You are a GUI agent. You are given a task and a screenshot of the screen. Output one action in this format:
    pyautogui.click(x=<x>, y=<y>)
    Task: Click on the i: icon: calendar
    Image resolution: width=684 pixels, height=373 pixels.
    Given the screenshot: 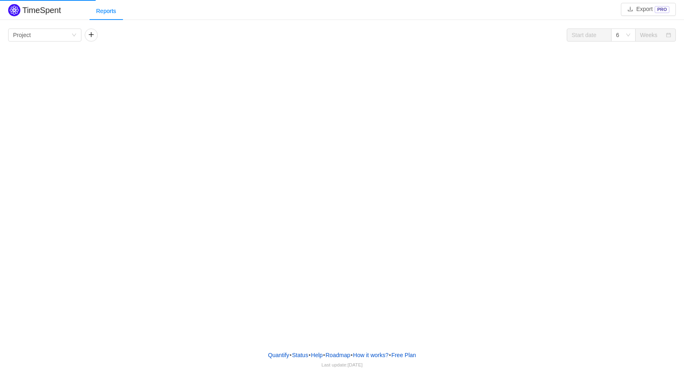 What is the action you would take?
    pyautogui.click(x=668, y=35)
    